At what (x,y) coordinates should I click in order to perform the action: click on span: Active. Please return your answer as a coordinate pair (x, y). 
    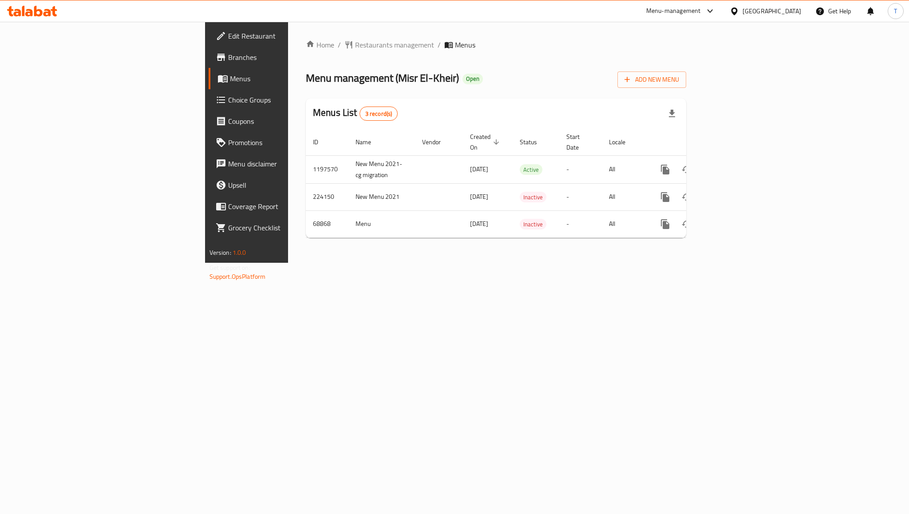
    Looking at the image, I should click on (531, 170).